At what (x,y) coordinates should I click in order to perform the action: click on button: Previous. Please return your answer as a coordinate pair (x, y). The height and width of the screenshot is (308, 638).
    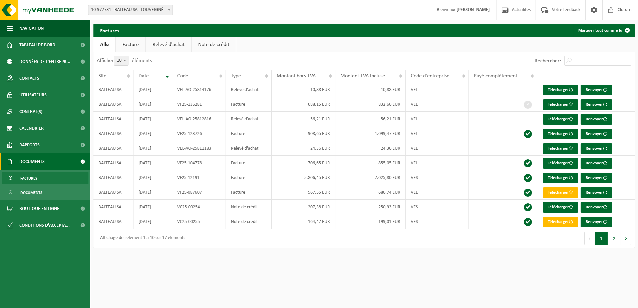
    Looking at the image, I should click on (590, 239).